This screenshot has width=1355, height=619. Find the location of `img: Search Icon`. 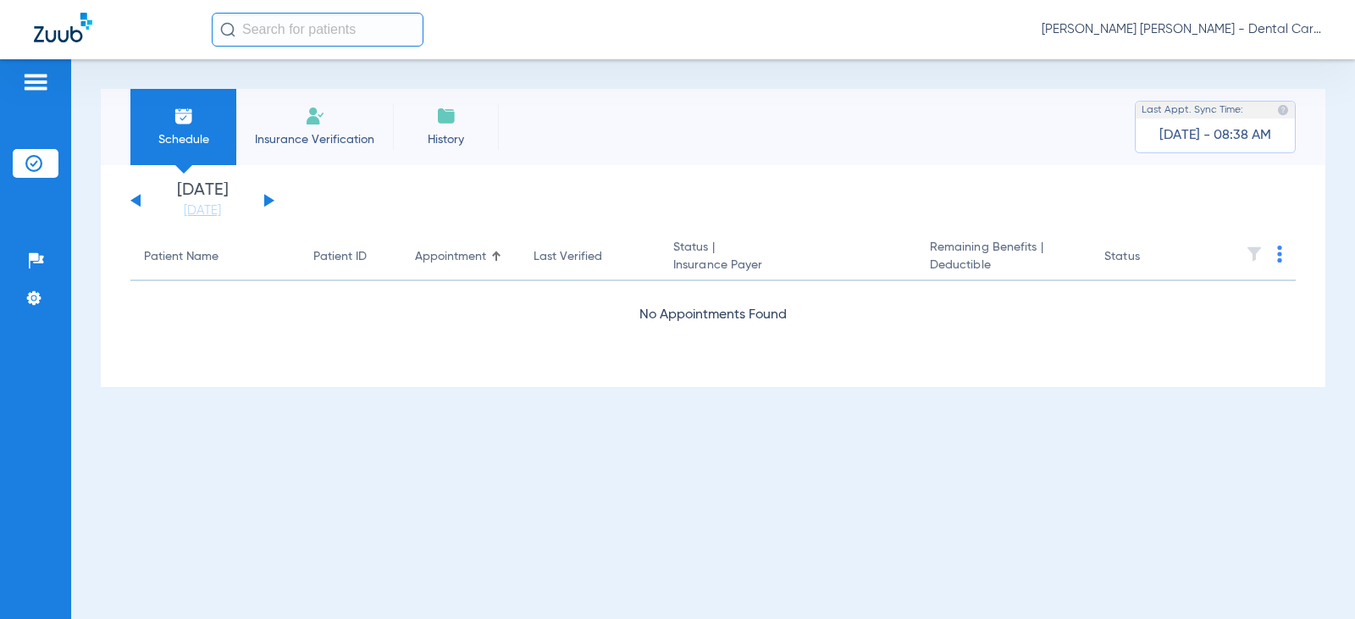

img: Search Icon is located at coordinates (228, 30).